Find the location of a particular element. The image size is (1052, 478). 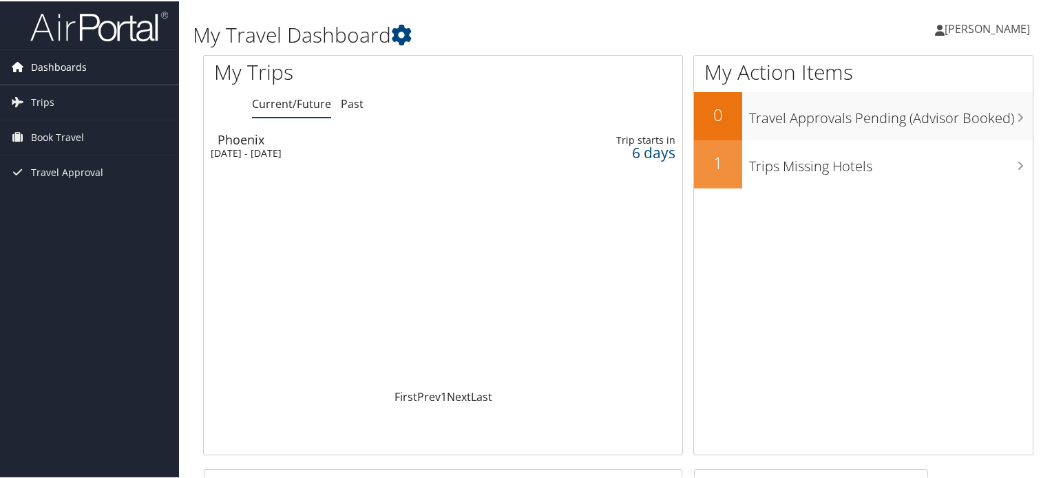

h2: 1 is located at coordinates (718, 162).